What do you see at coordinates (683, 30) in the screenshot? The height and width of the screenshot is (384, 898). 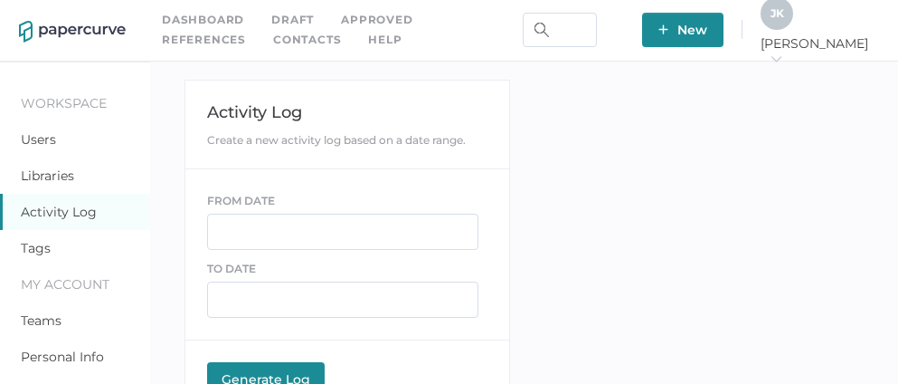 I see `span: New` at bounding box center [683, 30].